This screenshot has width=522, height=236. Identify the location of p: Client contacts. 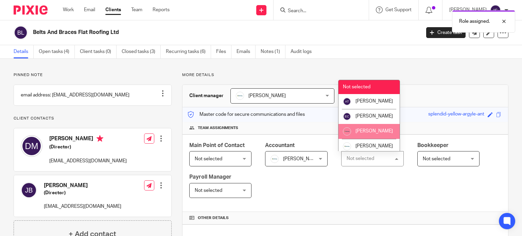
(92, 119).